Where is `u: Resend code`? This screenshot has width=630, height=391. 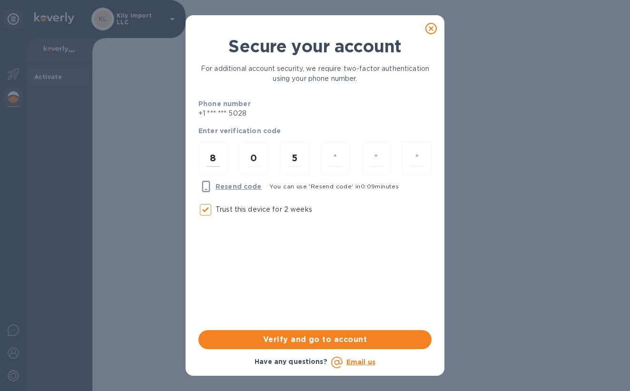 u: Resend code is located at coordinates (238, 186).